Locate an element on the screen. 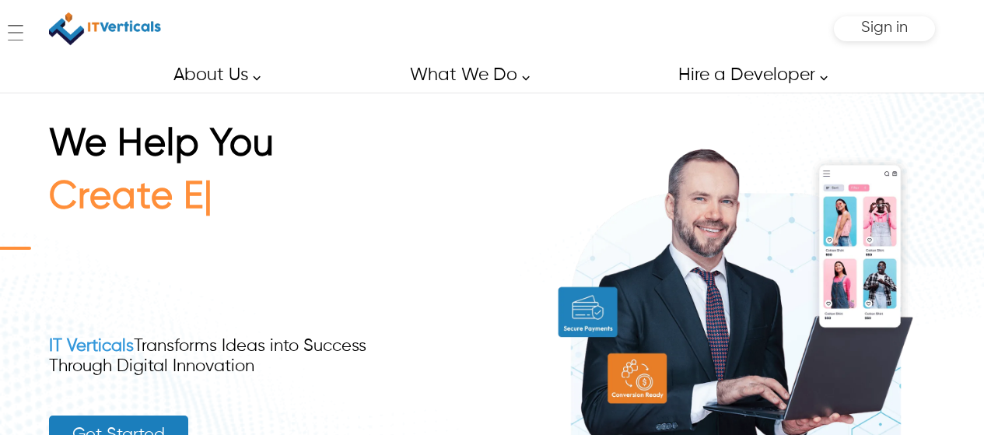 The height and width of the screenshot is (435, 984). div: Transforms Ideas into Success Through Digital Innovation is located at coordinates (226, 356).